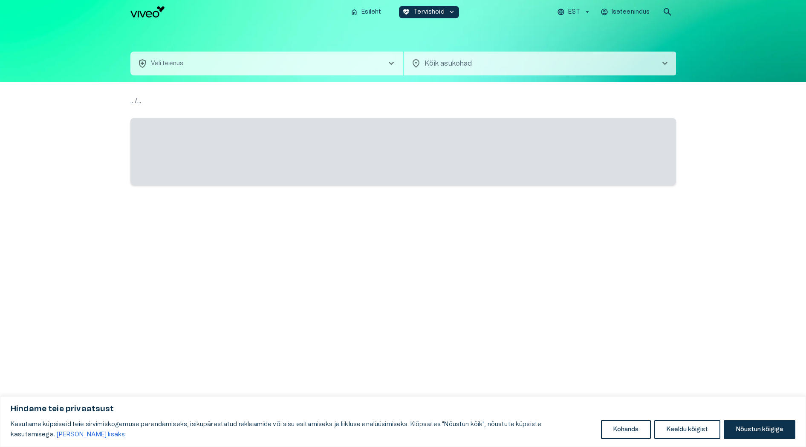 The height and width of the screenshot is (447, 806). I want to click on button: Keeldu kõigist, so click(687, 430).